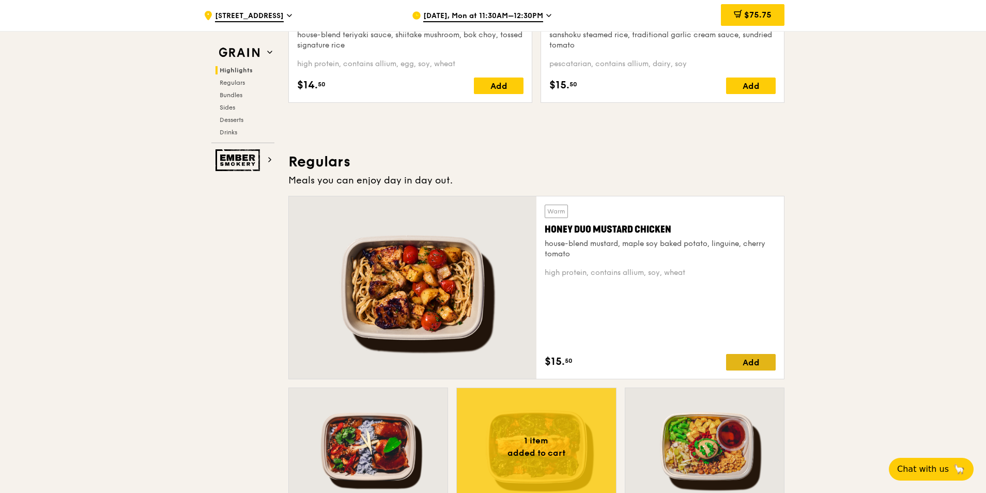 The height and width of the screenshot is (493, 986). I want to click on div: high protein, contains allium, egg, soy, wheat, so click(410, 64).